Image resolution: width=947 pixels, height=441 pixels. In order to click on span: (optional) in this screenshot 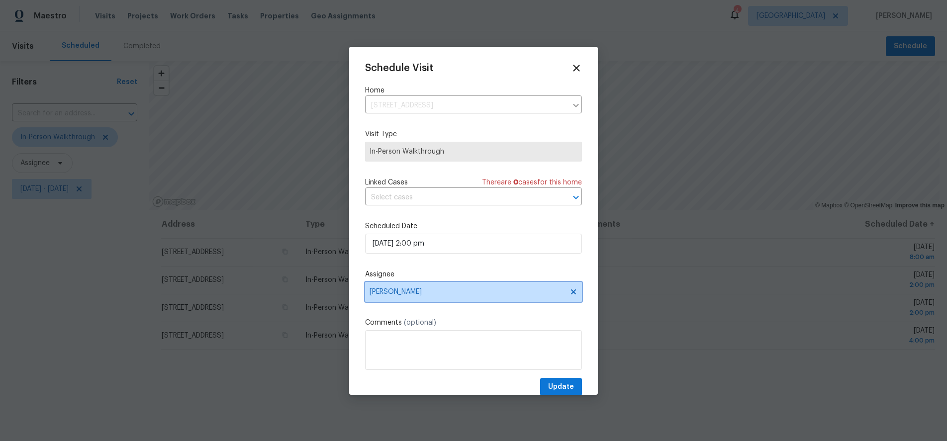, I will do `click(420, 323)`.